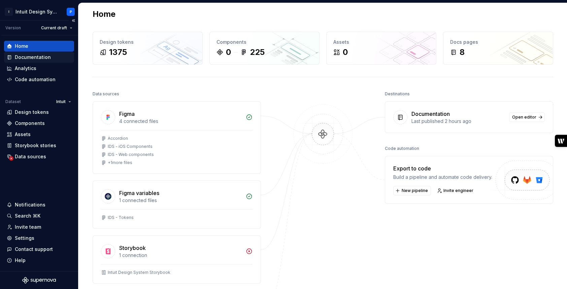 The height and width of the screenshot is (289, 567). What do you see at coordinates (131, 154) in the screenshot?
I see `div: IDS - Web components` at bounding box center [131, 154].